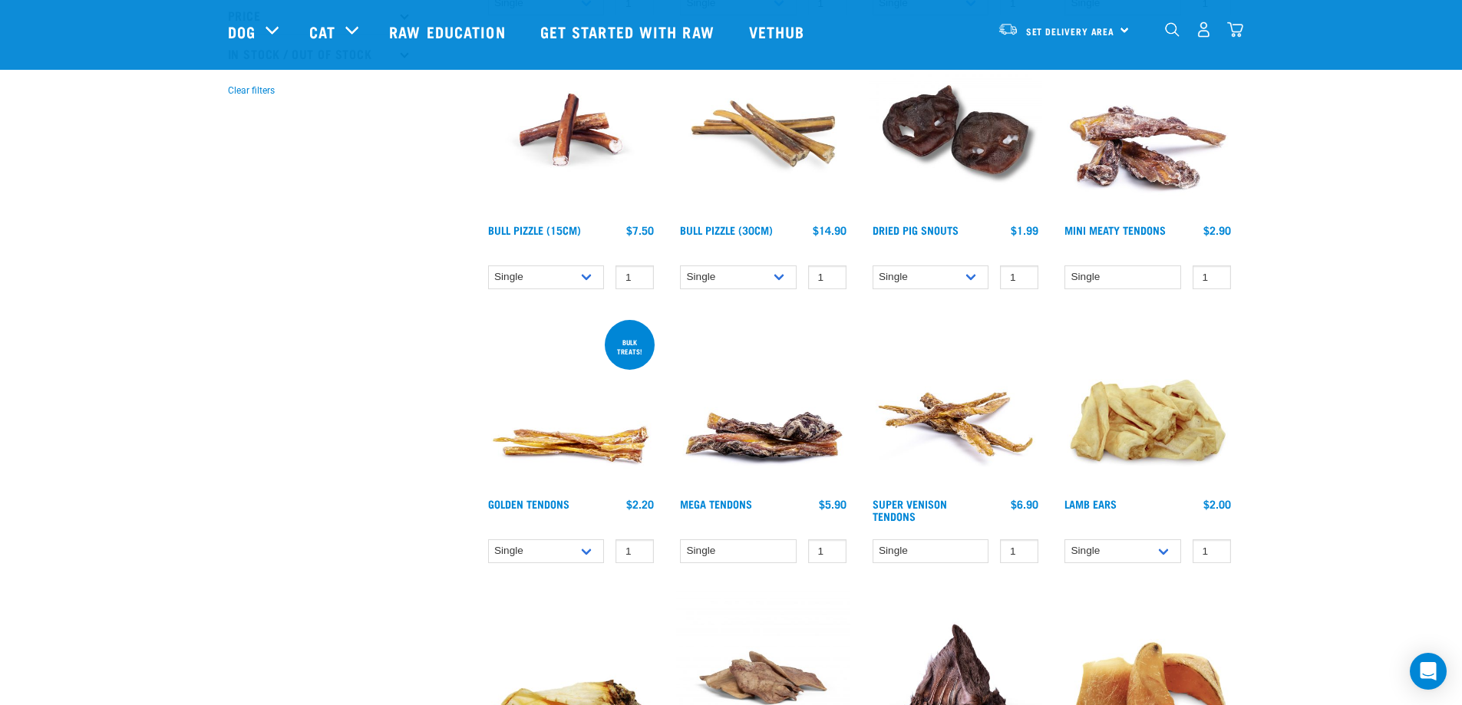 The image size is (1462, 705). What do you see at coordinates (629, 31) in the screenshot?
I see `a: Get started with Raw` at bounding box center [629, 31].